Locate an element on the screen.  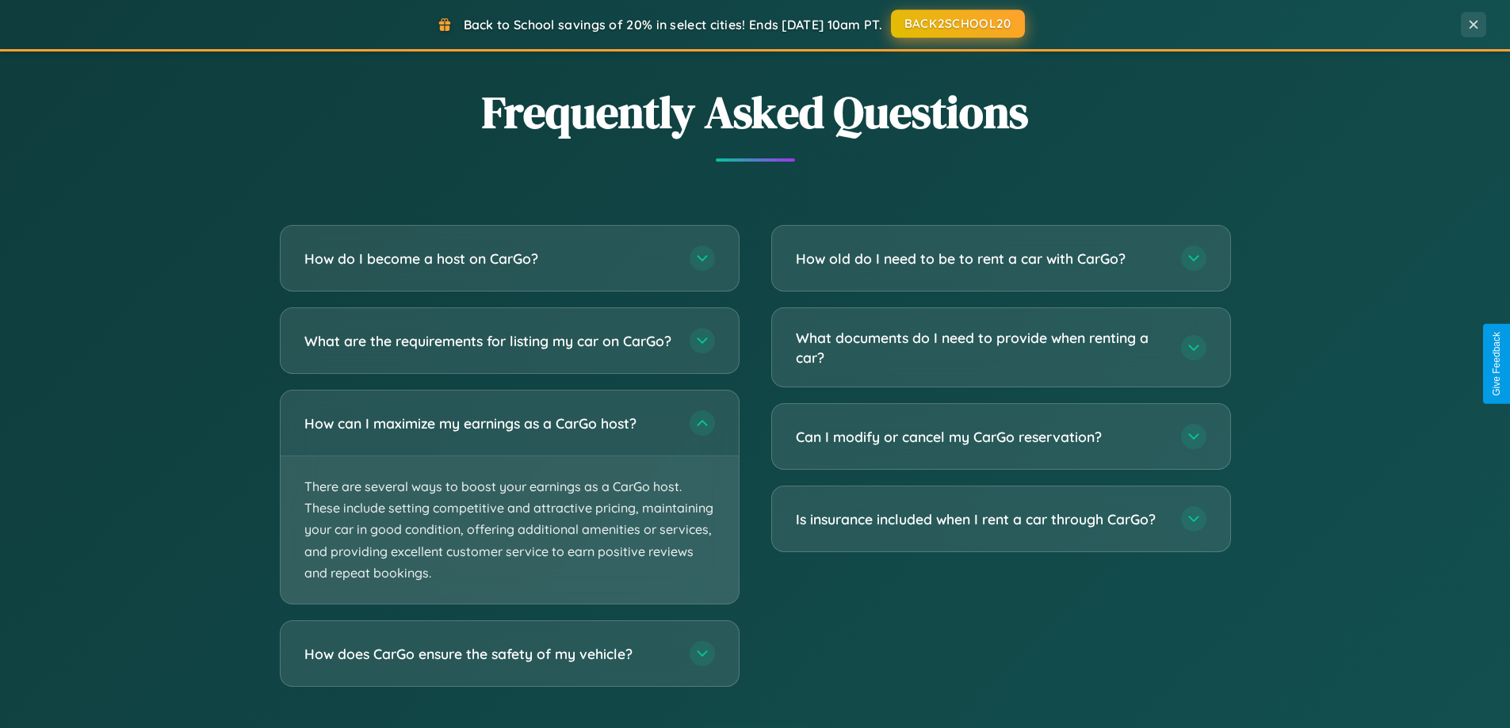
h2: Frequently Asked Questions is located at coordinates (755, 112).